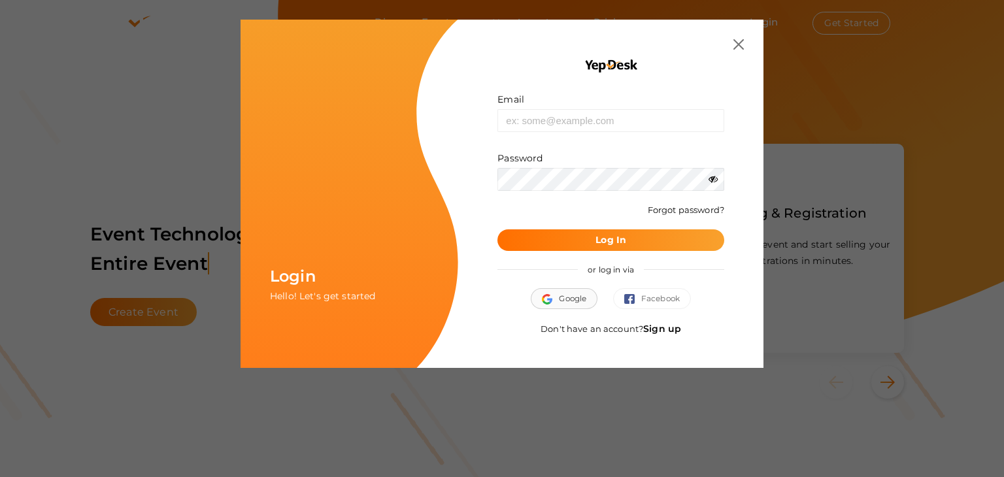 This screenshot has height=477, width=1004. What do you see at coordinates (610, 66) in the screenshot?
I see `img: YEP_black_cropped.png` at bounding box center [610, 66].